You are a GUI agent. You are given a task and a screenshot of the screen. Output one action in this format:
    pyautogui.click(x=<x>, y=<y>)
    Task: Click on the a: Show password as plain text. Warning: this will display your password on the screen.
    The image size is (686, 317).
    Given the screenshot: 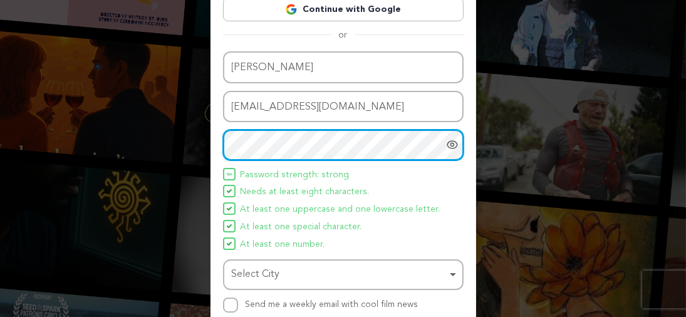 What is the action you would take?
    pyautogui.click(x=453, y=145)
    